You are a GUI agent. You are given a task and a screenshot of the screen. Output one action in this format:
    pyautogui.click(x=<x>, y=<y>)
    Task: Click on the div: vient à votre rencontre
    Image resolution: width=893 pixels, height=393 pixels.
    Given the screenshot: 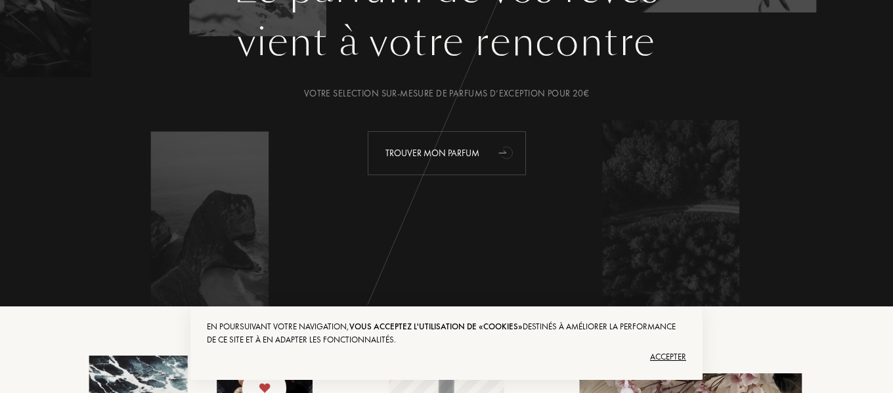 What is the action you would take?
    pyautogui.click(x=447, y=42)
    